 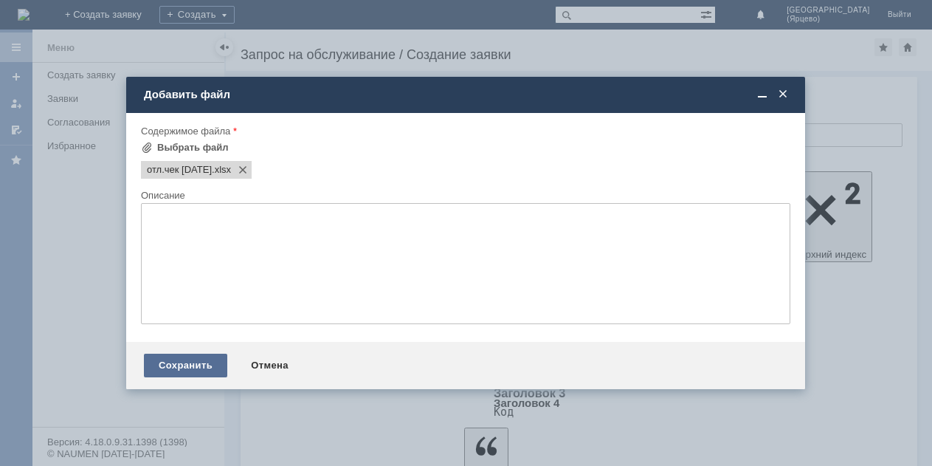 What do you see at coordinates (783, 94) in the screenshot?
I see `span: Закрыть` at bounding box center [783, 94].